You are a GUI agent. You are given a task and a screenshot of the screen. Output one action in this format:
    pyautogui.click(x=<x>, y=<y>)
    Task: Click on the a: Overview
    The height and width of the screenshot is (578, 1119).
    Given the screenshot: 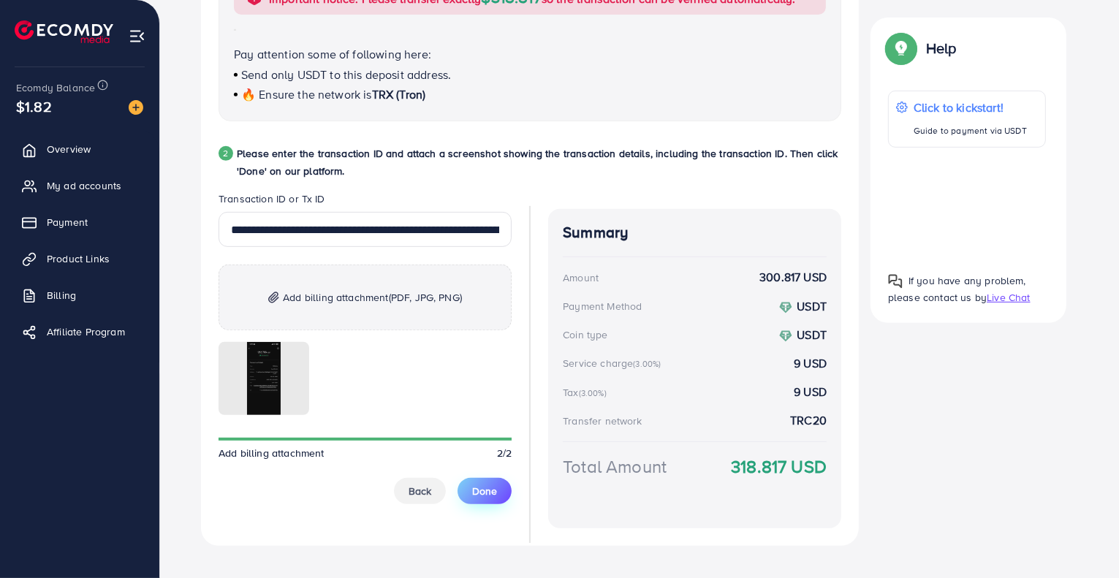 What is the action you would take?
    pyautogui.click(x=80, y=149)
    